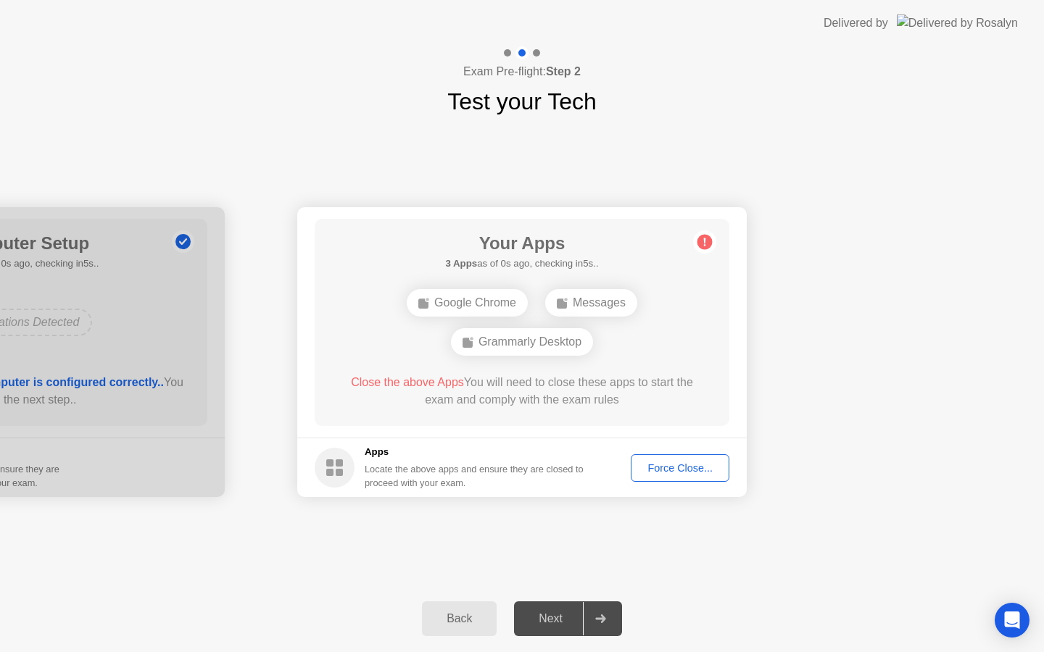  I want to click on img: Delivered by Rosalyn, so click(957, 22).